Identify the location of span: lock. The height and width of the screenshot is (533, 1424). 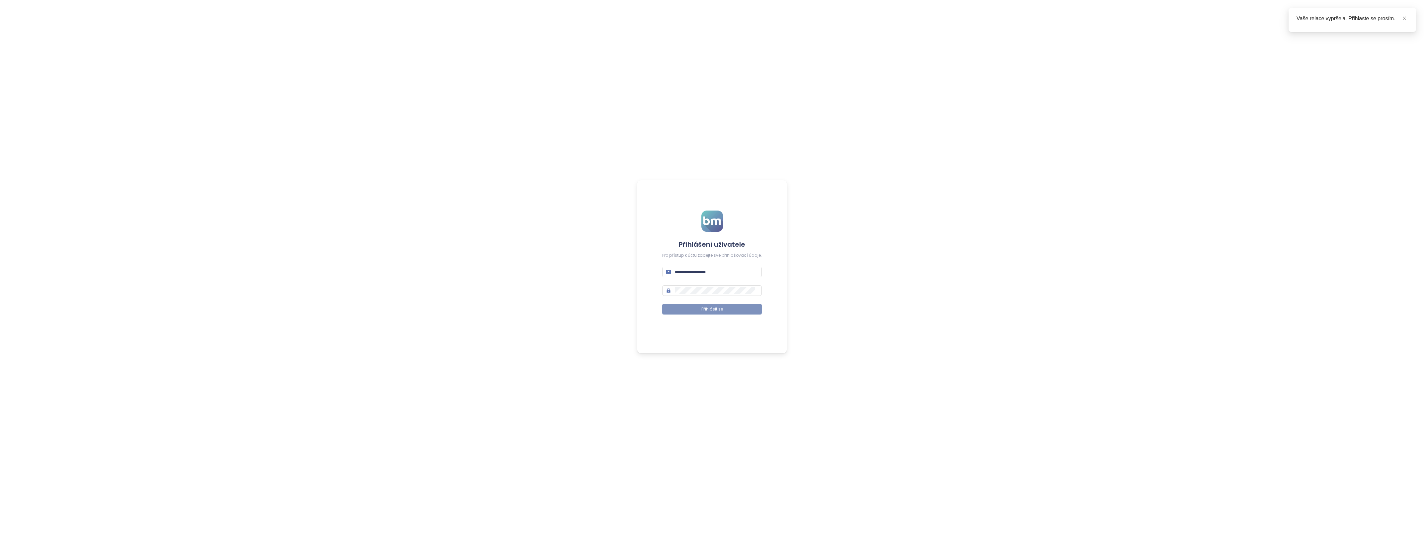
(669, 290).